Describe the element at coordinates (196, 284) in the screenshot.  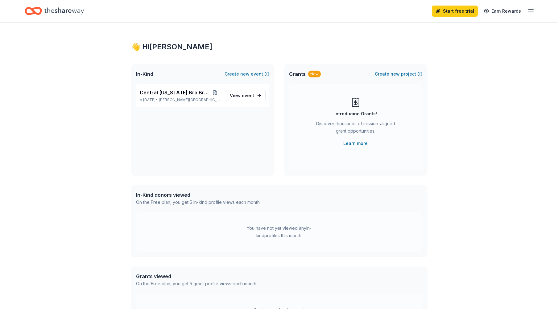
I see `div: On the Free plan, you get 5 grant profile views each month.` at that location.